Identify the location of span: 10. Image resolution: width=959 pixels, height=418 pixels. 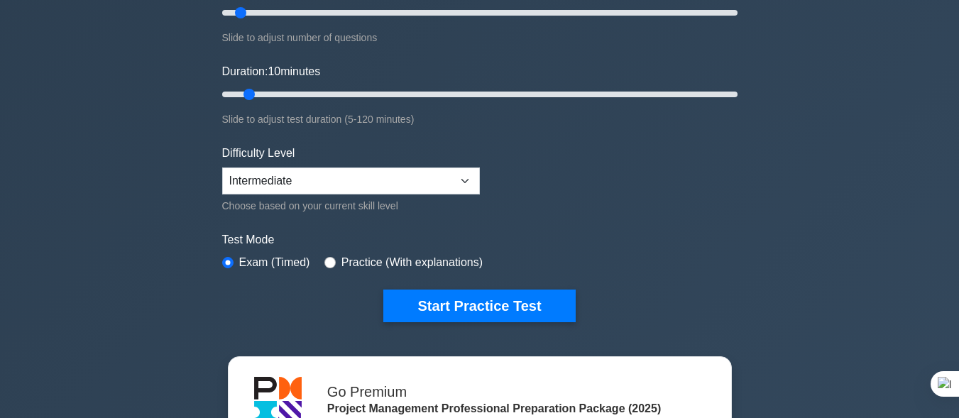
(274, 71).